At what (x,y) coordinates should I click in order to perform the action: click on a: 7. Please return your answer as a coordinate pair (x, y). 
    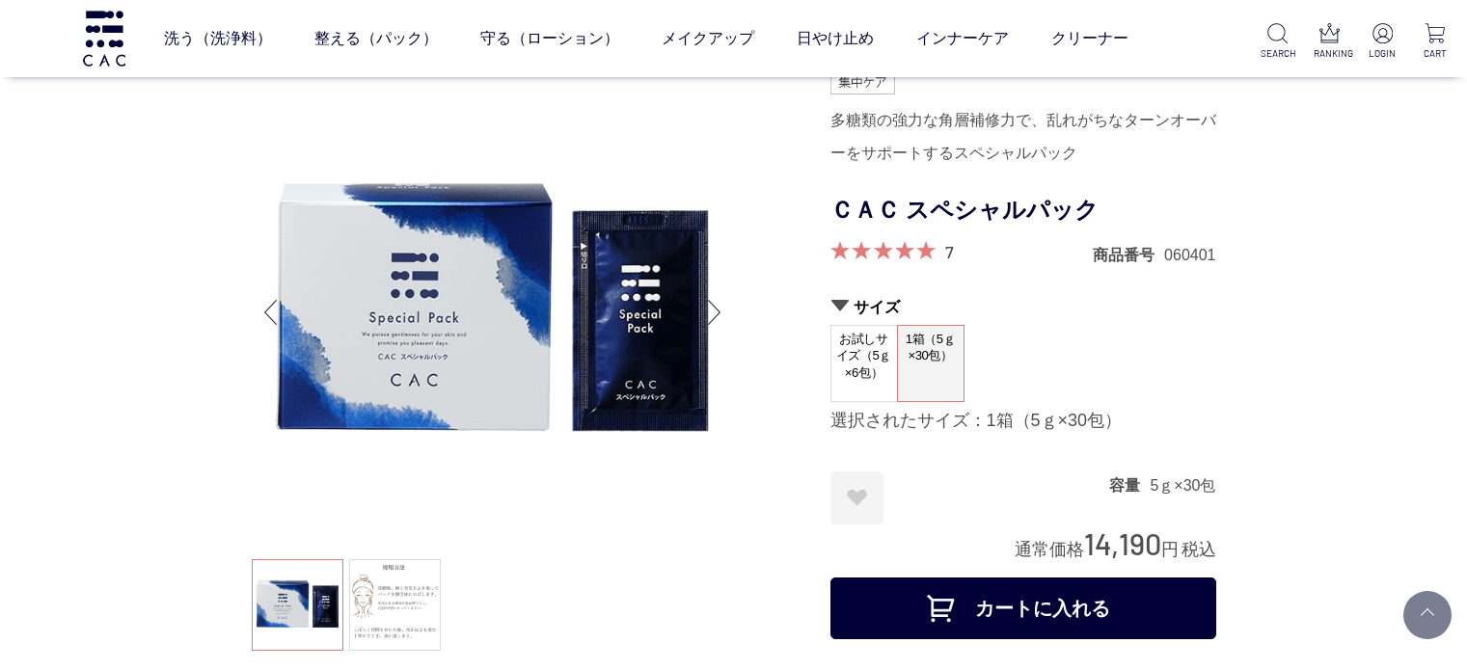
    Looking at the image, I should click on (949, 252).